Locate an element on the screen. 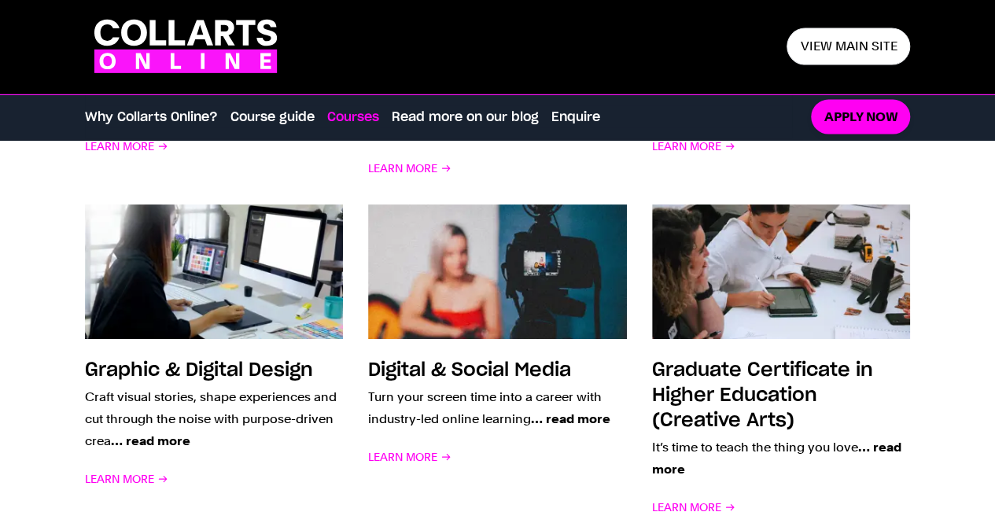  h3: Digital & Social Media is located at coordinates (469, 370).